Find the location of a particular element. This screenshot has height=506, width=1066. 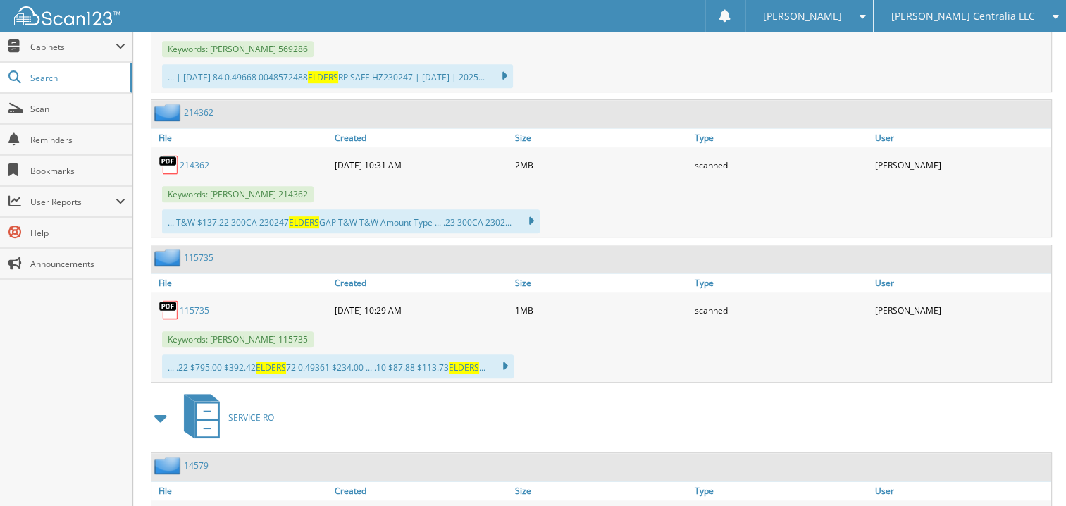

div: ... .22 $795.00 $392.42 72 0.49361 $234.00 ... .10 $87.88 $113.73 ... is located at coordinates (337, 366).